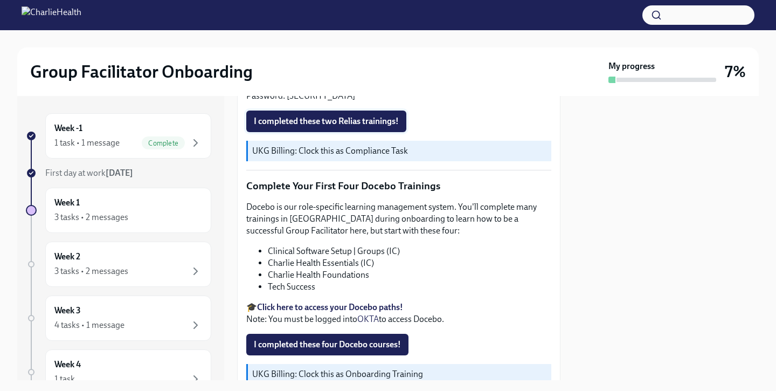 This screenshot has width=776, height=391. What do you see at coordinates (89, 325) in the screenshot?
I see `div: 4 tasks • 1 message` at bounding box center [89, 325].